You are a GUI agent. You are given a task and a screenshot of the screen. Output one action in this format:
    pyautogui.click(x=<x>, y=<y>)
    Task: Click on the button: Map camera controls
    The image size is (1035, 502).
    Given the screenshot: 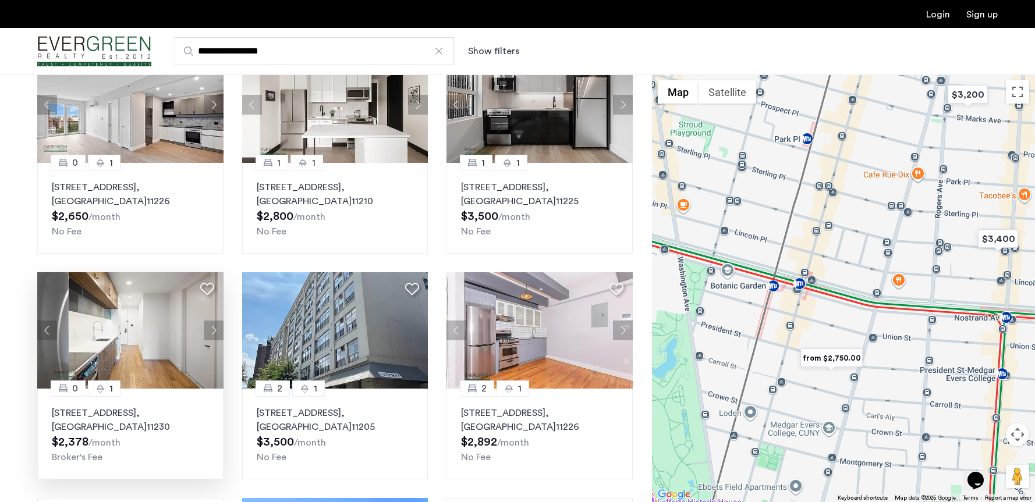 What is the action you would take?
    pyautogui.click(x=1017, y=435)
    